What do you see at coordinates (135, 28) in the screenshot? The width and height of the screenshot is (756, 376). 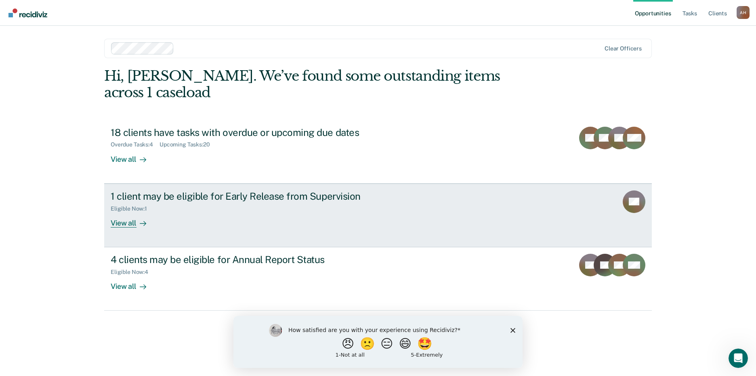 I see `button: 2` at bounding box center [135, 28].